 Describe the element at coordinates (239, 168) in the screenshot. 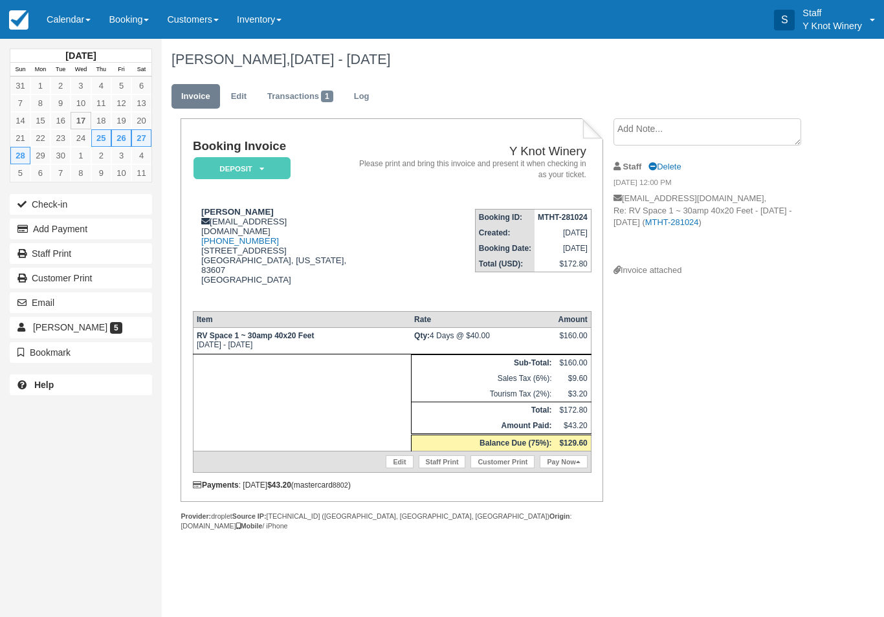

I see `a: Deposit` at that location.